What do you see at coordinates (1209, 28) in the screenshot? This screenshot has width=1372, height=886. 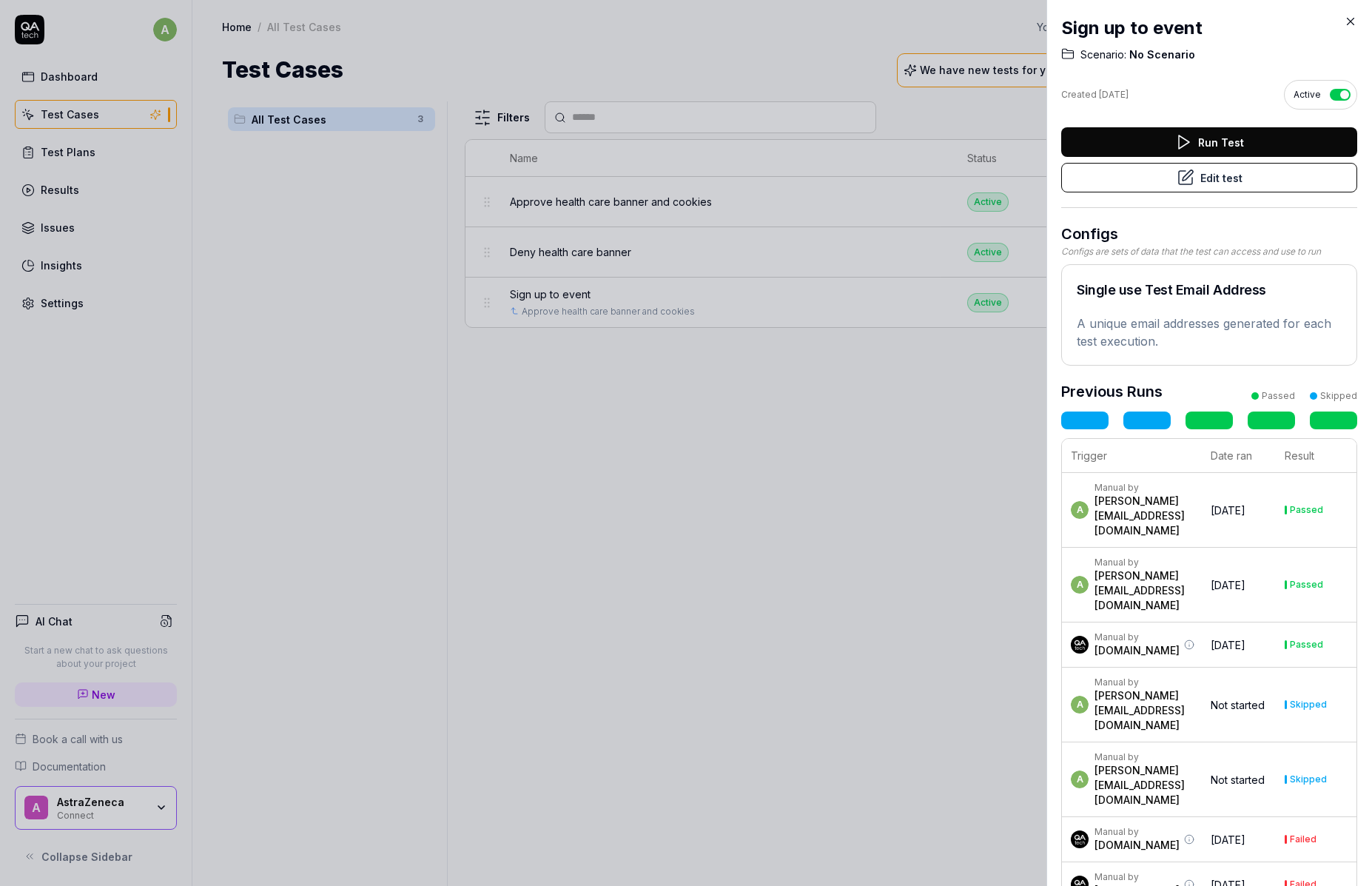 I see `h2: Sign up to event` at bounding box center [1209, 28].